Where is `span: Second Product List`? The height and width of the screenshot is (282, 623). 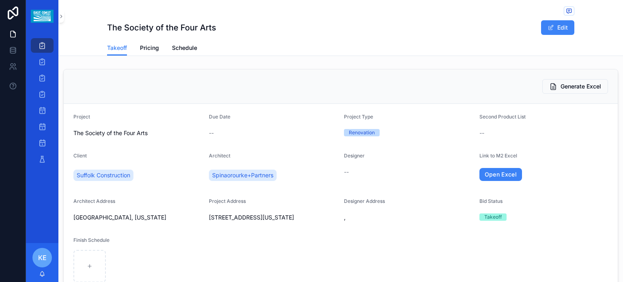 span: Second Product List is located at coordinates (503, 116).